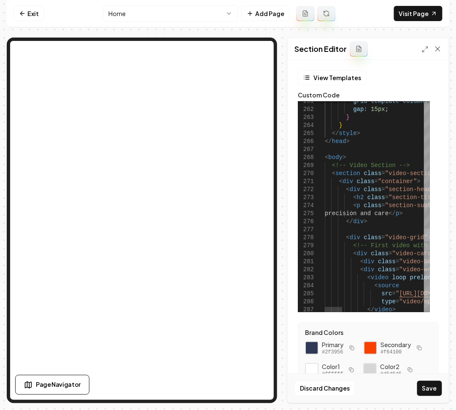 Image resolution: width=456 pixels, height=410 pixels. What do you see at coordinates (360, 197) in the screenshot?
I see `span: h2` at bounding box center [360, 197].